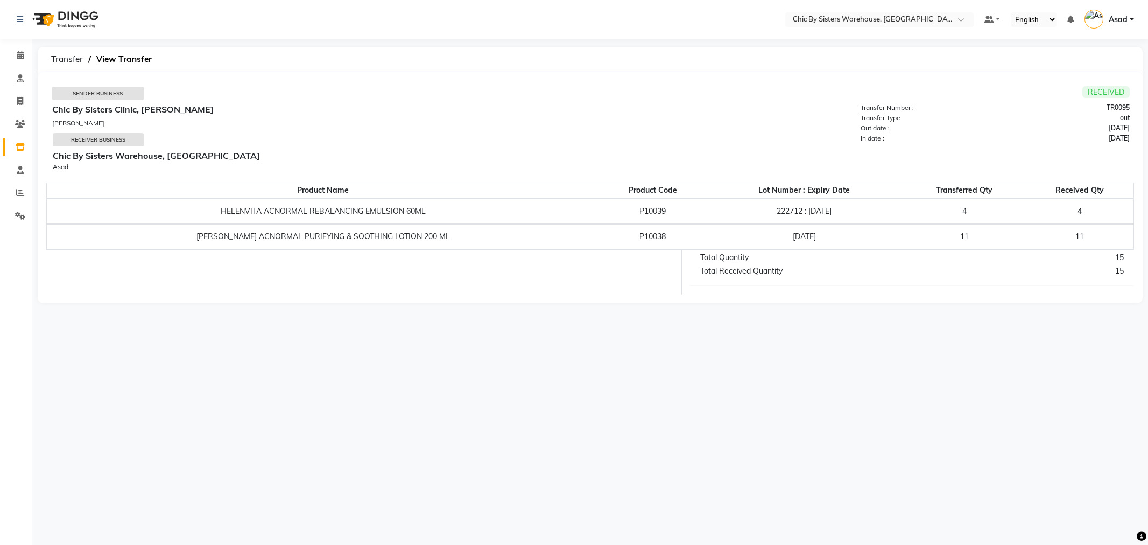 The height and width of the screenshot is (545, 1148). I want to click on th: Lot Number : Expiry Date, so click(804, 191).